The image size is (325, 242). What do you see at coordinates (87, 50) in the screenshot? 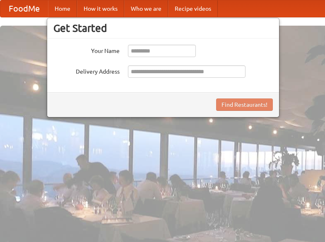
I see `label: Your Name` at bounding box center [87, 50].